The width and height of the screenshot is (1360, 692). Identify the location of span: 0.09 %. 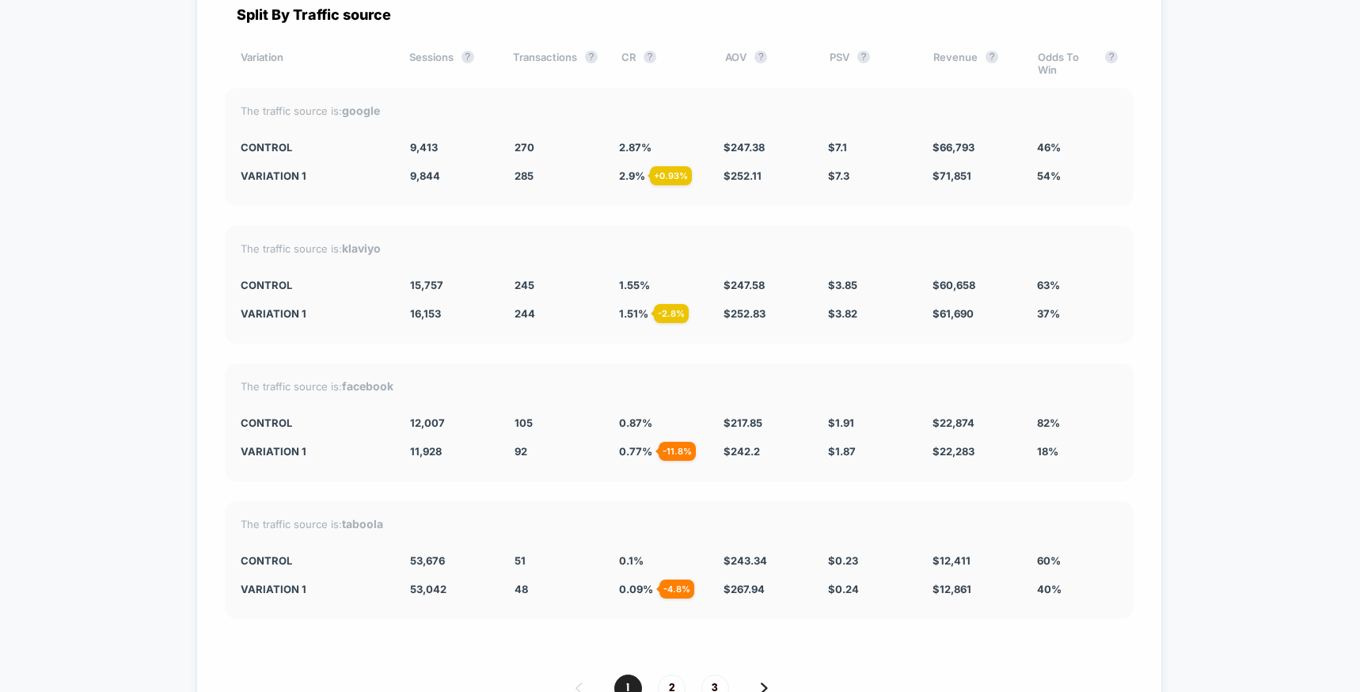
(636, 589).